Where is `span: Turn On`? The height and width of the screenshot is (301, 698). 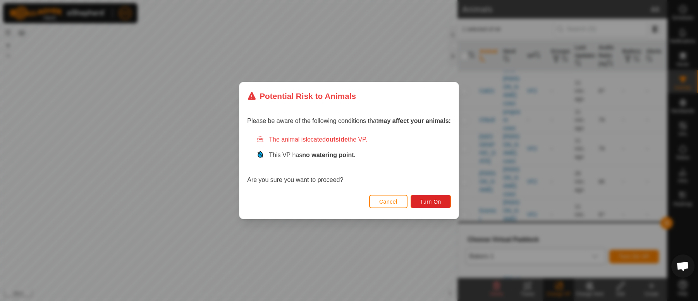 span: Turn On is located at coordinates (431, 202).